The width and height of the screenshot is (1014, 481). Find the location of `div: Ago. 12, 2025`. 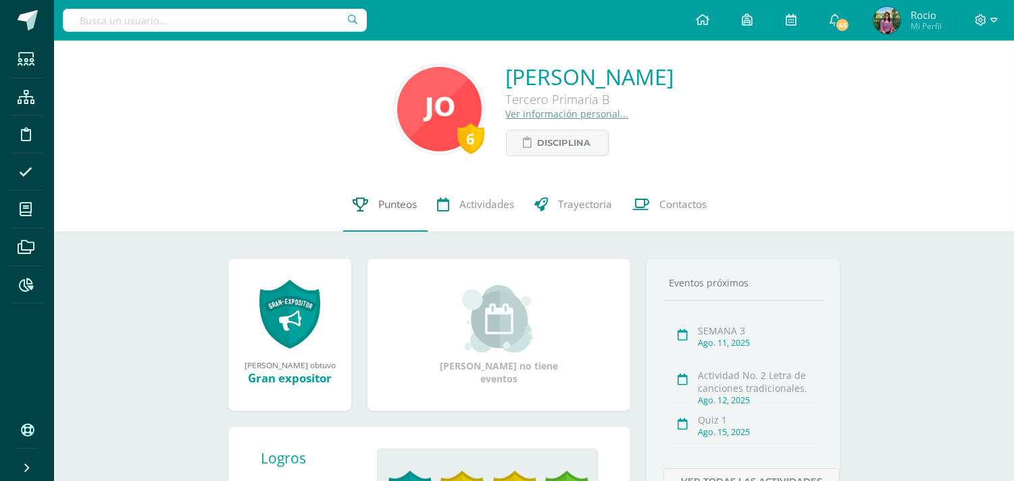

div: Ago. 12, 2025 is located at coordinates (758, 400).